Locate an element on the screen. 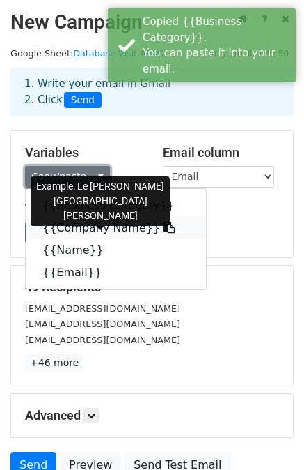 The height and width of the screenshot is (470, 304). a: {{Business Category}} is located at coordinates (116, 206).